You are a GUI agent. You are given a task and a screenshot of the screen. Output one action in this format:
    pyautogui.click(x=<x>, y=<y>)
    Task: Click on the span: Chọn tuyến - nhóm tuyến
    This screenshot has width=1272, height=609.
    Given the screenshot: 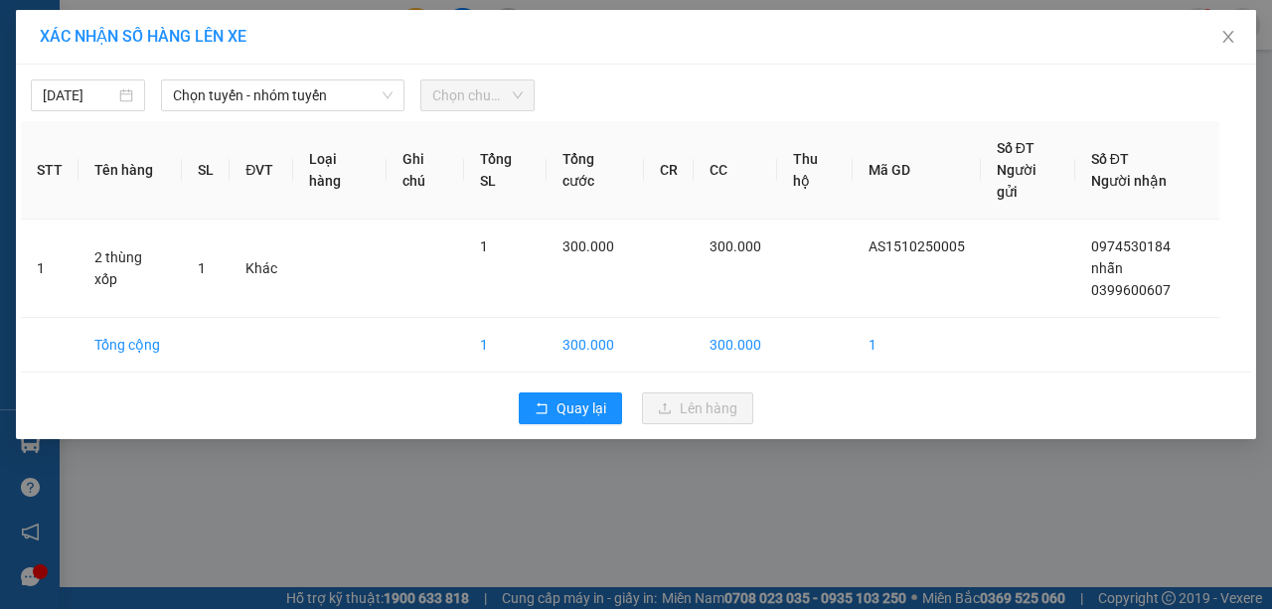 What is the action you would take?
    pyautogui.click(x=282, y=95)
    